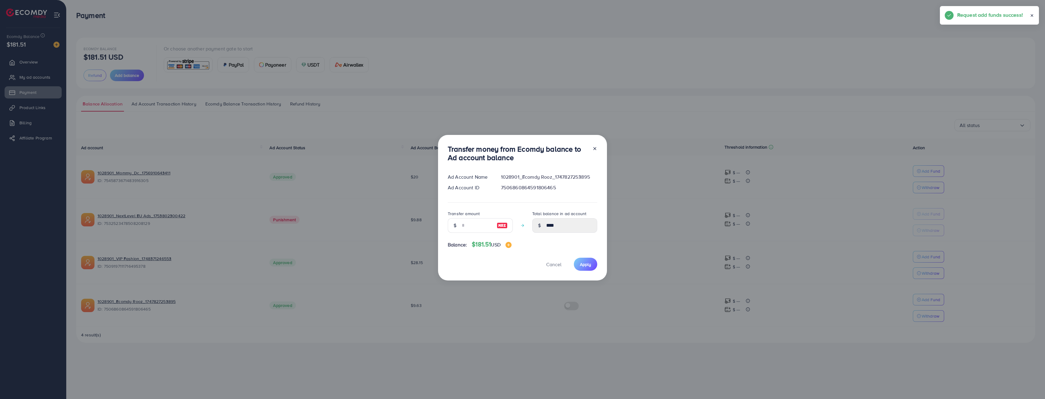  What do you see at coordinates (549, 177) in the screenshot?
I see `div: 1028901_Ecomdy Rooz_1747827253895` at bounding box center [549, 177].